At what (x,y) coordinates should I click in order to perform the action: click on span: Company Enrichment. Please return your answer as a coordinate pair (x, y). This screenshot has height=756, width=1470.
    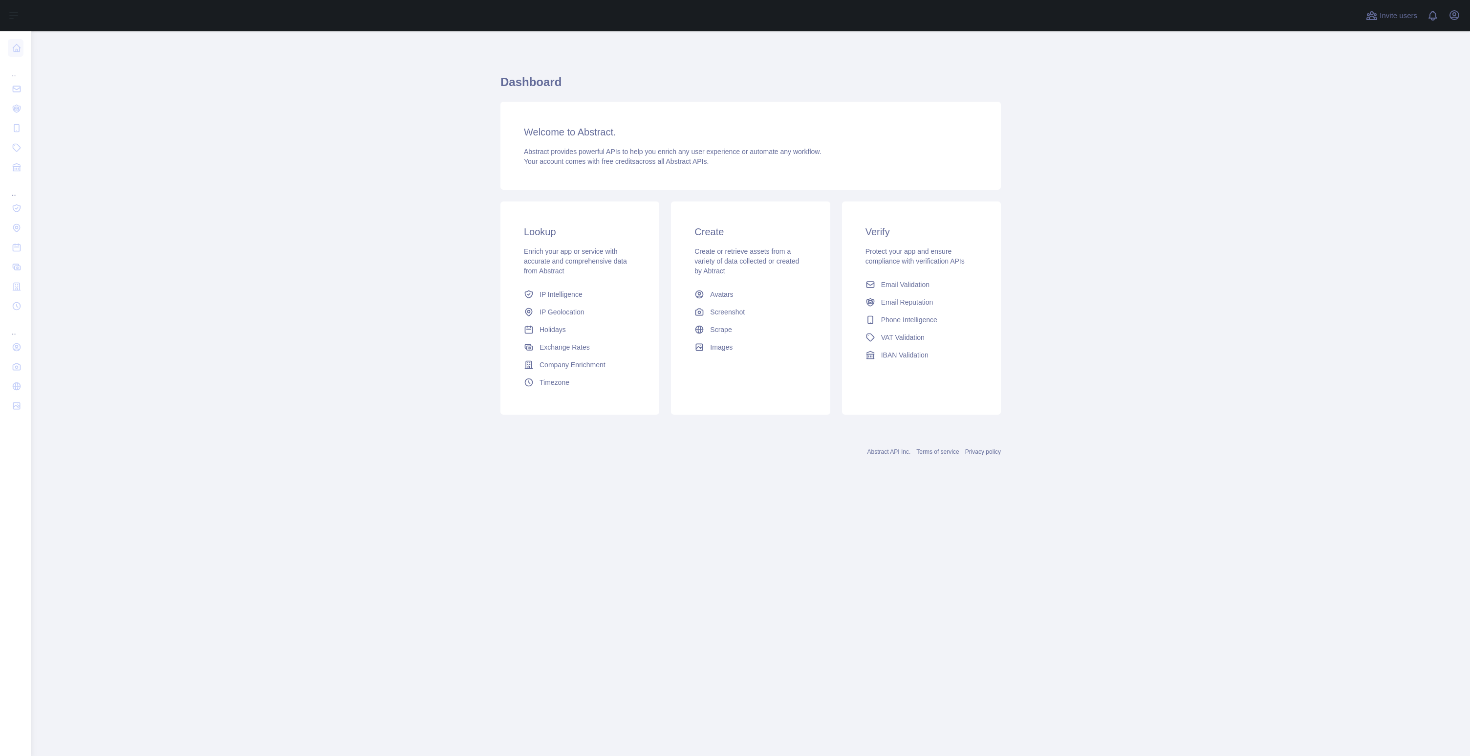
    Looking at the image, I should click on (572, 365).